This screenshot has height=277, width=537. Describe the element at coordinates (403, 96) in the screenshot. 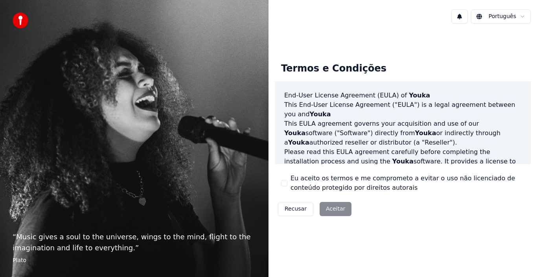

I see `h3: End-User License Agreement (EULA) of` at that location.